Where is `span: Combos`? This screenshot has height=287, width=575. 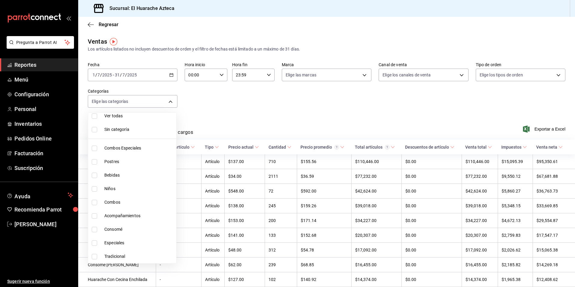 span: Combos is located at coordinates (139, 202).